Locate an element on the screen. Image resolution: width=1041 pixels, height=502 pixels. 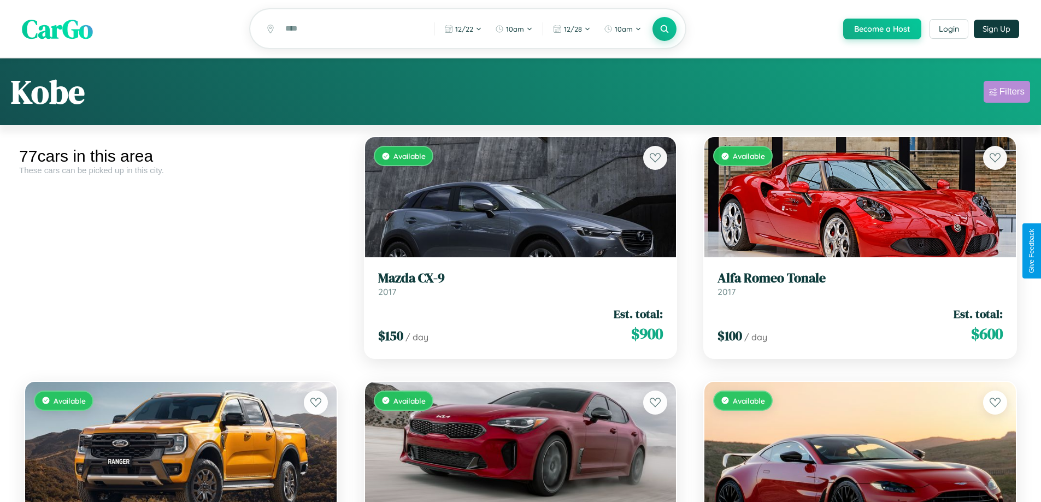
button: Login is located at coordinates (948, 29).